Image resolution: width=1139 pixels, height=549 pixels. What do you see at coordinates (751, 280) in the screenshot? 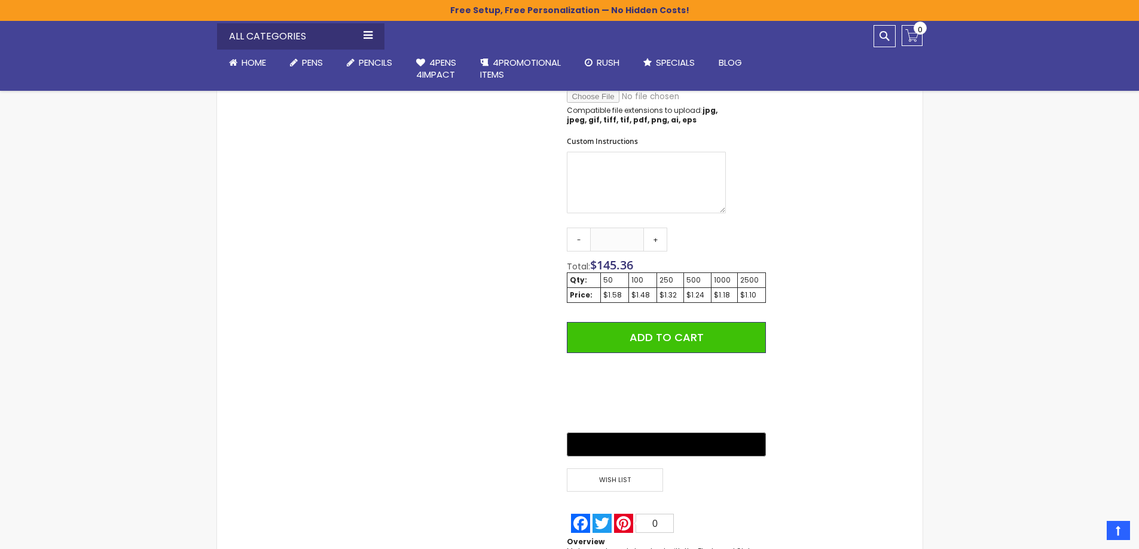
I see `div: 2500` at bounding box center [751, 280].